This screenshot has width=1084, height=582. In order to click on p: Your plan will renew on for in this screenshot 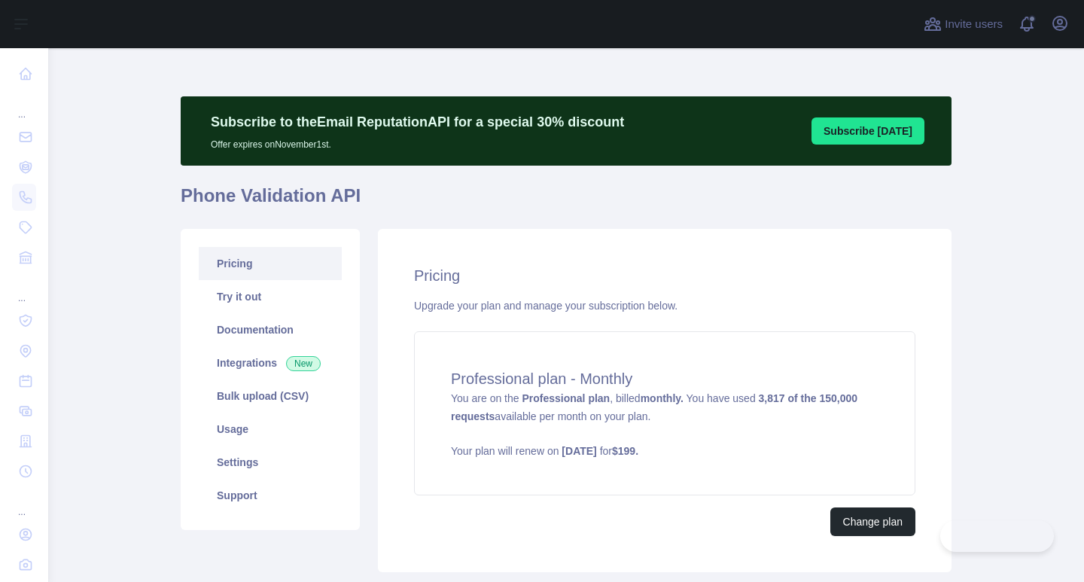, I will do `click(665, 451)`.